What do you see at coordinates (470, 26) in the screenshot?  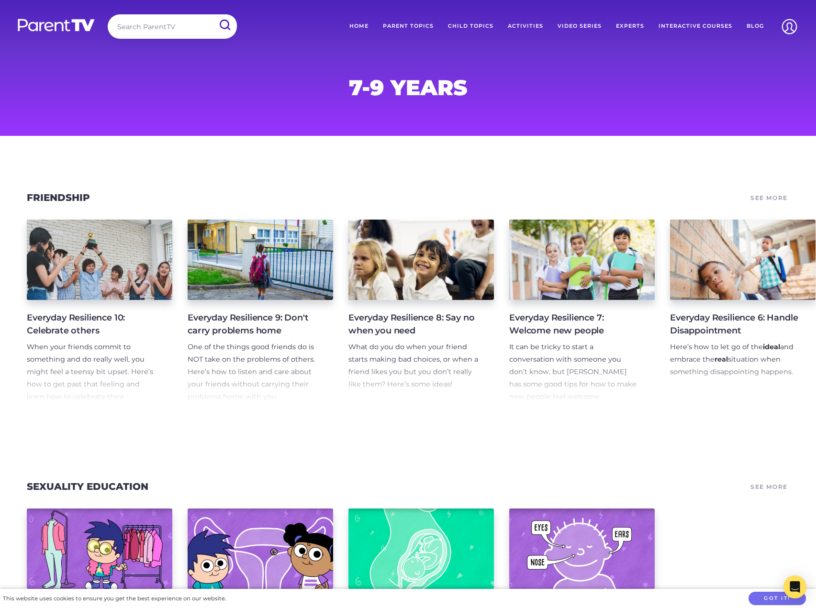 I see `a: Child Topics` at bounding box center [470, 26].